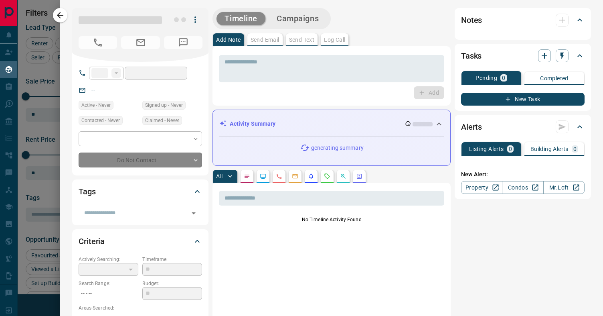 This screenshot has width=603, height=316. I want to click on div: Notes, so click(523, 20).